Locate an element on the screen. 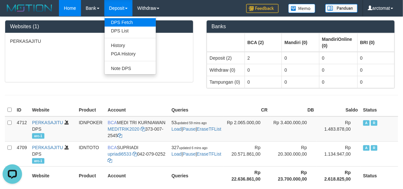  td: IDNTOTO is located at coordinates (90, 153).